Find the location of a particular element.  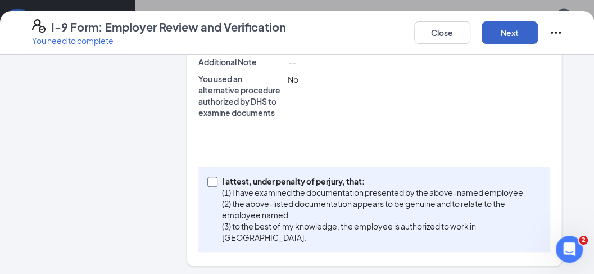

p: Additional Note is located at coordinates (241, 62).